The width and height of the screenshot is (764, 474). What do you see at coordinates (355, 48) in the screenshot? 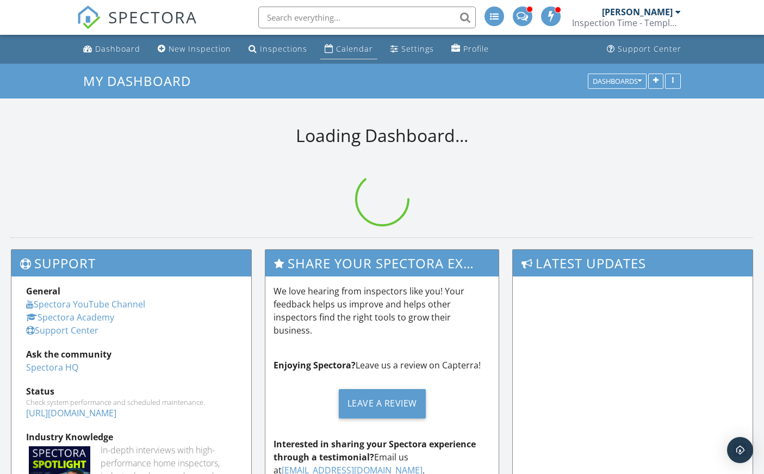
I see `div: Calendar` at bounding box center [355, 48].